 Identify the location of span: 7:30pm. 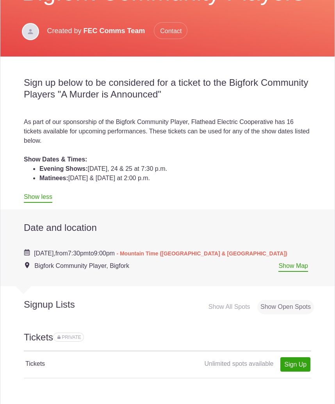
(78, 253).